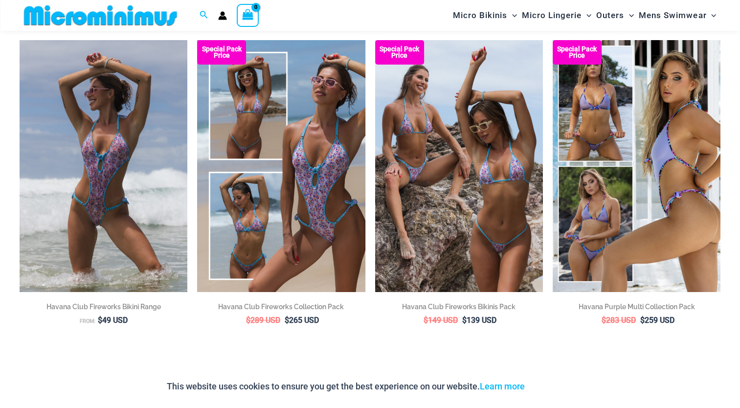  What do you see at coordinates (103, 307) in the screenshot?
I see `h2: Havana Club Fireworks Bikini Range` at bounding box center [103, 307].